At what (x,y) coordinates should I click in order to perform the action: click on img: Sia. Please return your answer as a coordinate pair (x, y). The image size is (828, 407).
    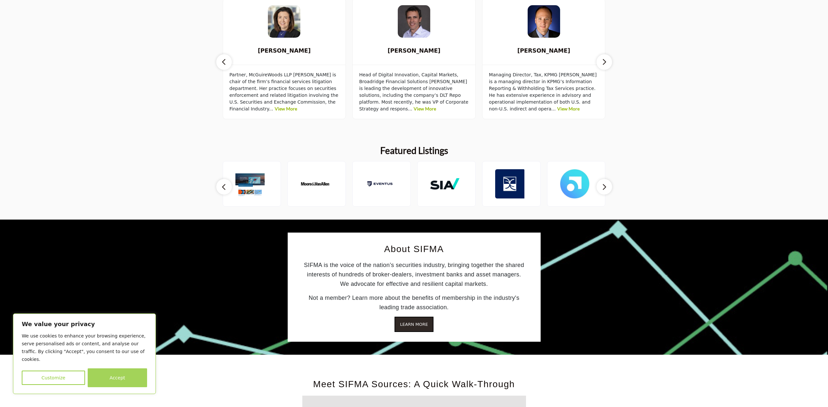
    Looking at the image, I should click on (445, 184).